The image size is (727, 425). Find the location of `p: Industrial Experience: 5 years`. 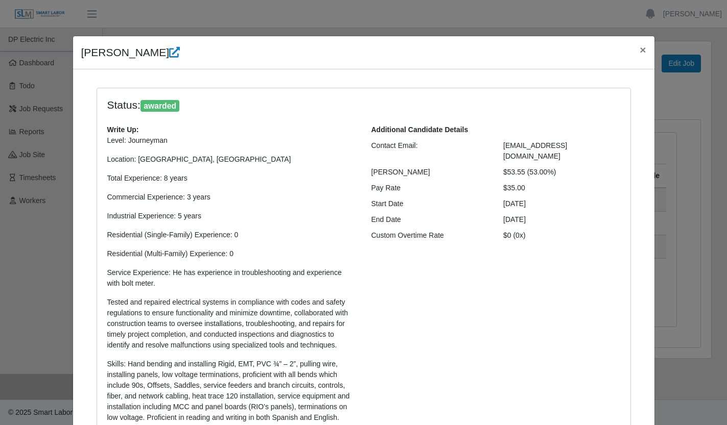

p: Industrial Experience: 5 years is located at coordinates (231, 216).